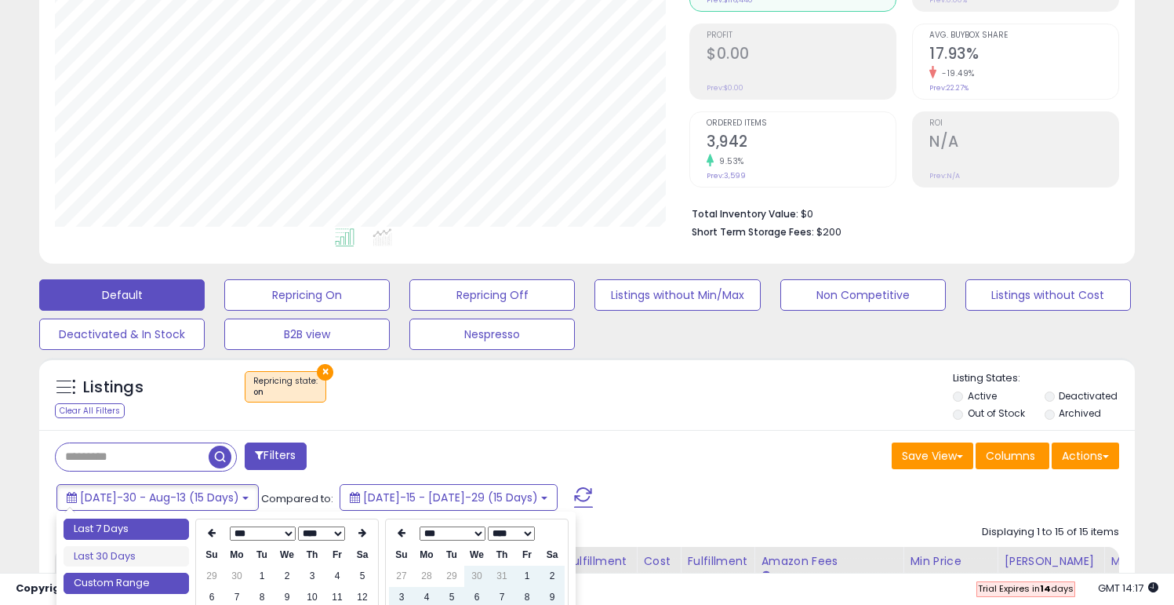  Describe the element at coordinates (725, 88) in the screenshot. I see `small: Prev: $0.00` at that location.